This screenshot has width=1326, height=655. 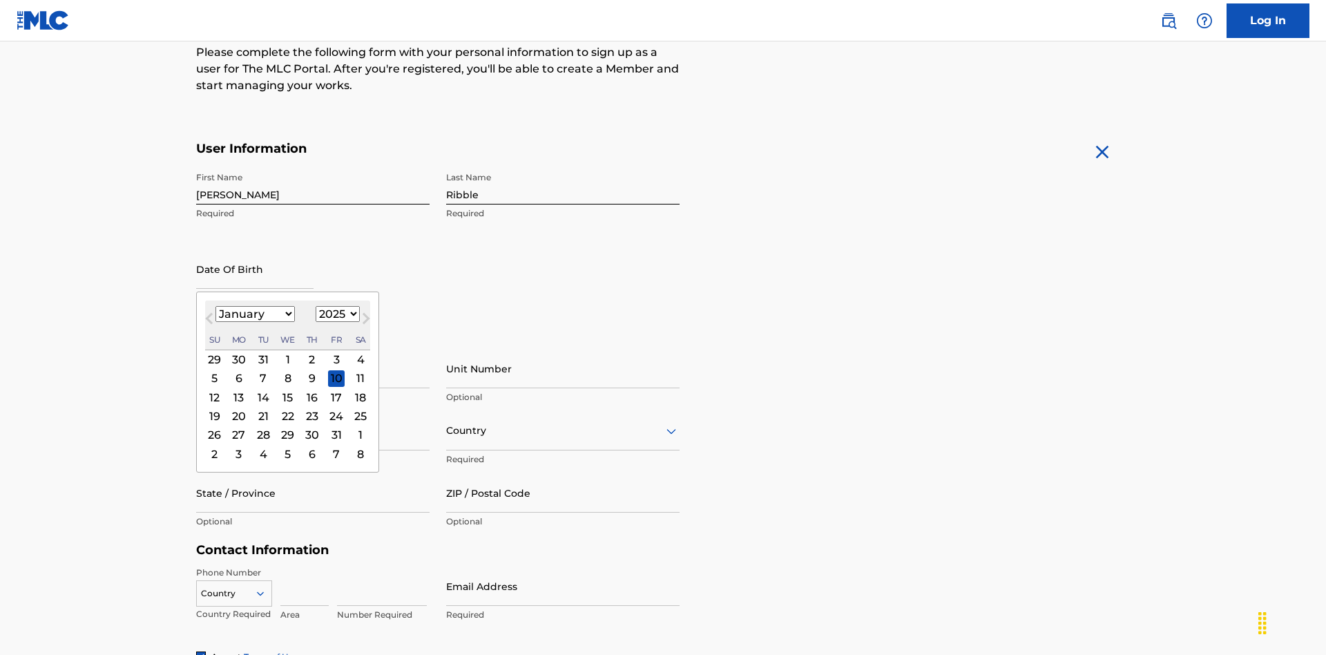 I want to click on p: Country Required, so click(x=234, y=614).